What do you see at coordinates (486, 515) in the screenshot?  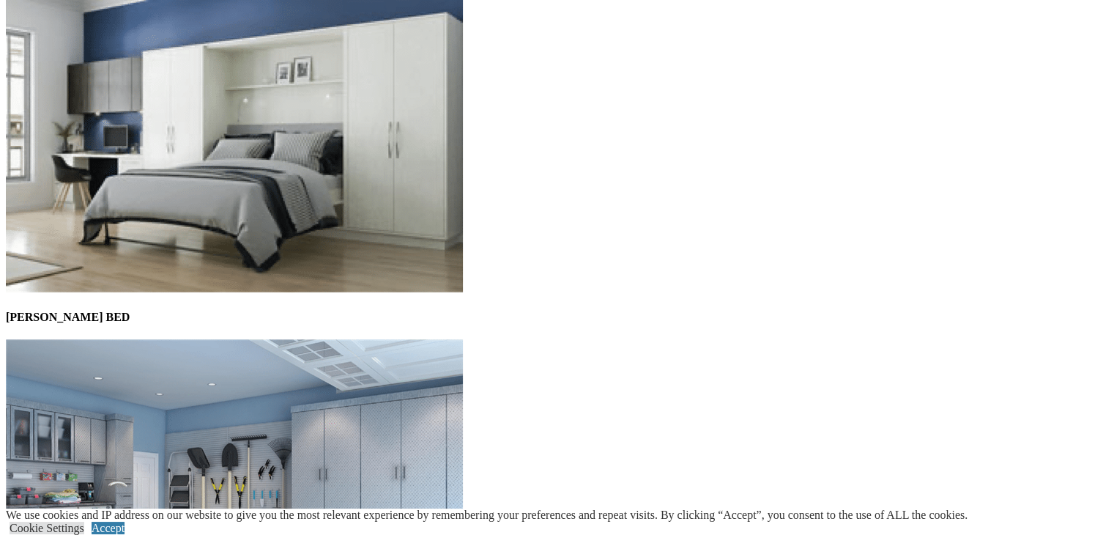 I see `div: We use cookies and IP address on our website to give you the most relevant experience by remember...` at bounding box center [486, 515].